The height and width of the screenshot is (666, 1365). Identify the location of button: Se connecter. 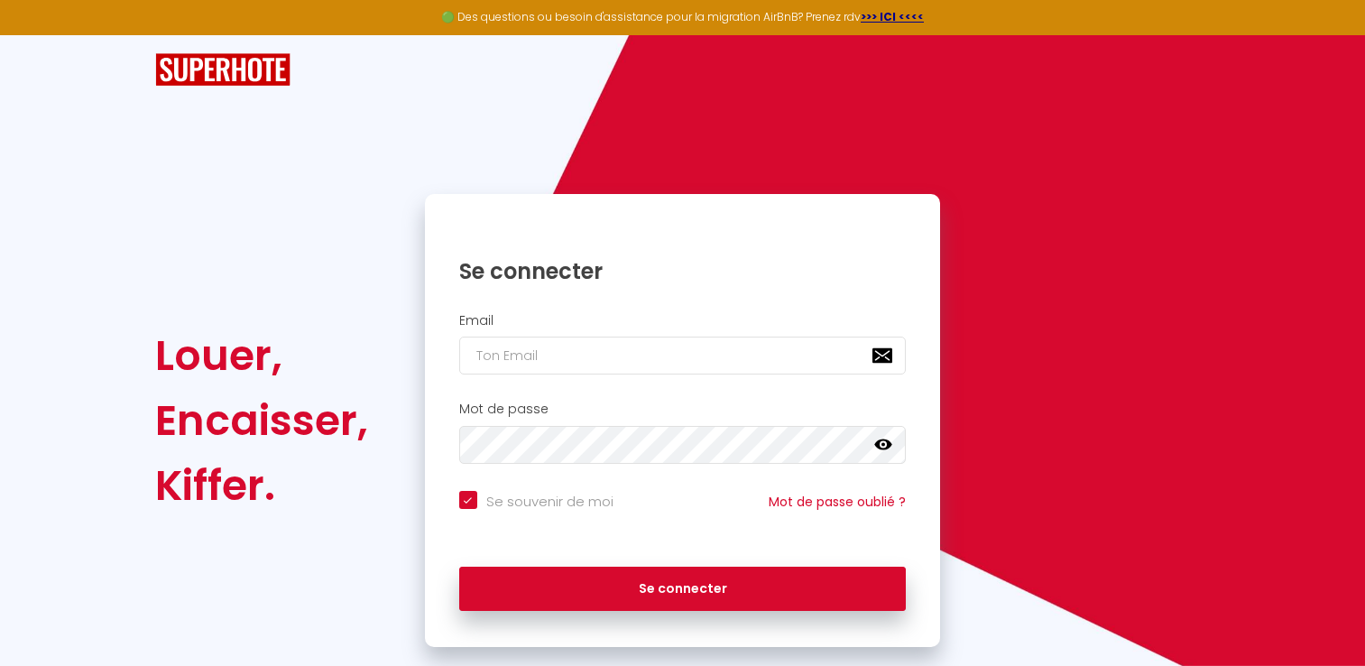
(683, 589).